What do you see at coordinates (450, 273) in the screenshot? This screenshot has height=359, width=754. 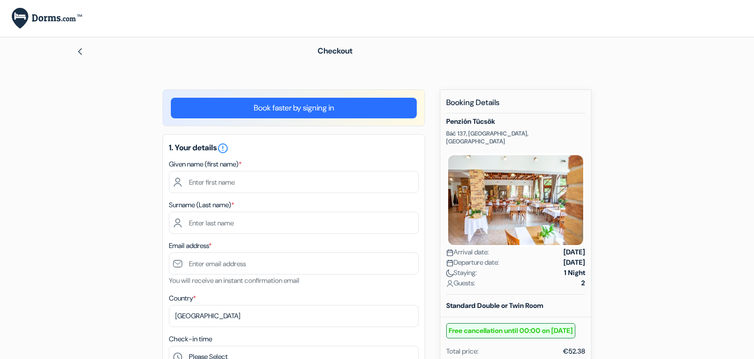 I see `img: moon.svg` at bounding box center [450, 273].